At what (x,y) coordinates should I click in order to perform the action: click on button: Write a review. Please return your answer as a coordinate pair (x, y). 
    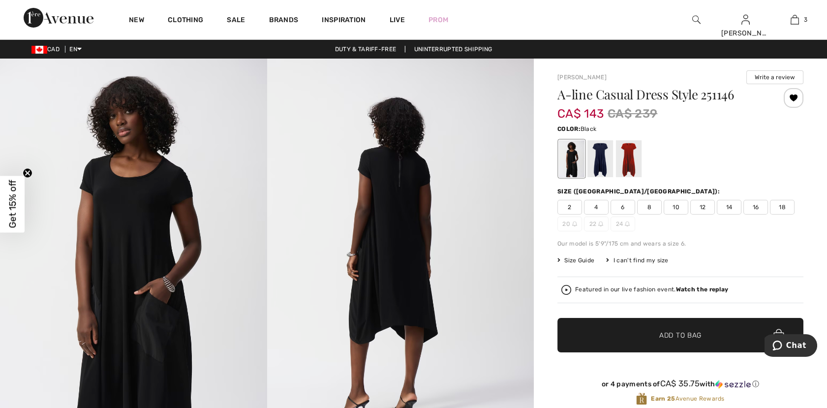
    Looking at the image, I should click on (775, 77).